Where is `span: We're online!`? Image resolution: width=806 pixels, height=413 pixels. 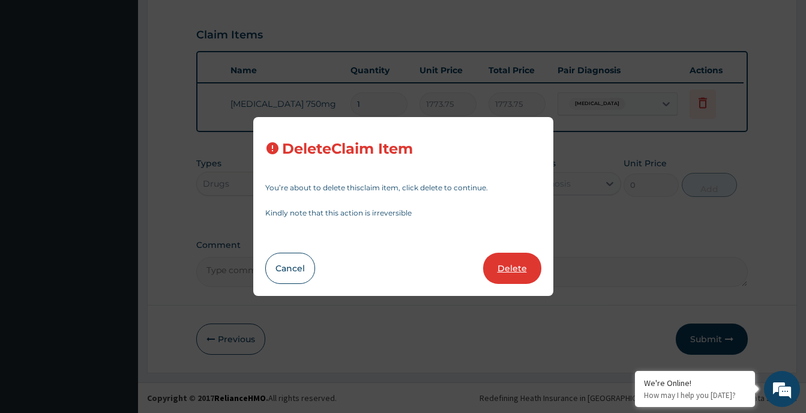 span: We're online! is located at coordinates (118, 188).